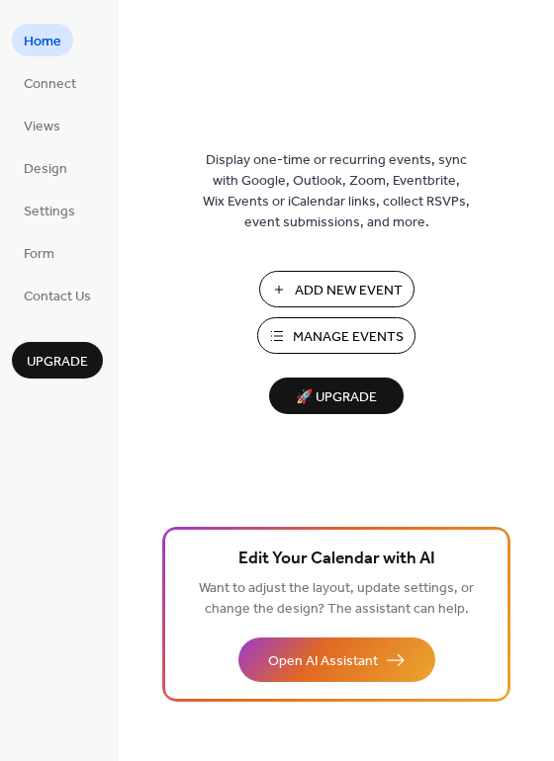 The width and height of the screenshot is (554, 761). I want to click on a: Contact Us, so click(57, 295).